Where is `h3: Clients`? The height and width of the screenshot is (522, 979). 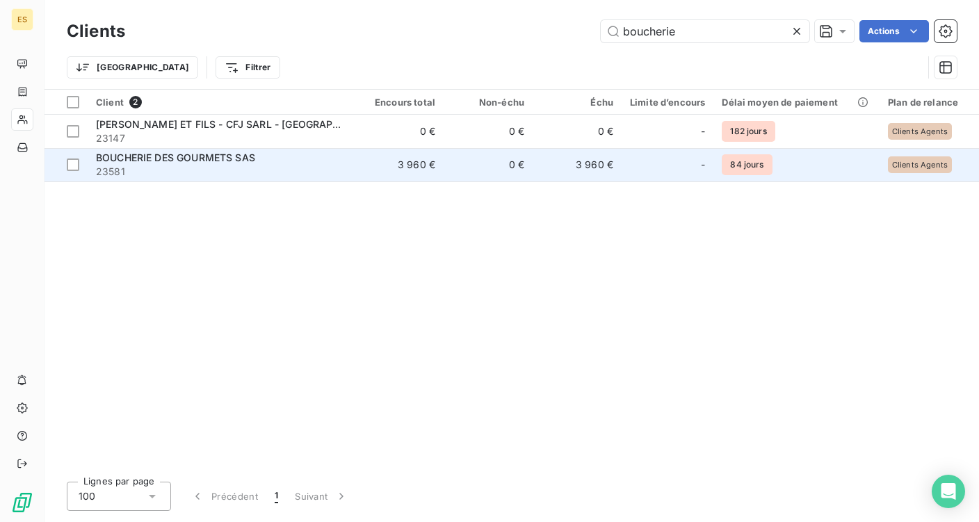 h3: Clients is located at coordinates (96, 31).